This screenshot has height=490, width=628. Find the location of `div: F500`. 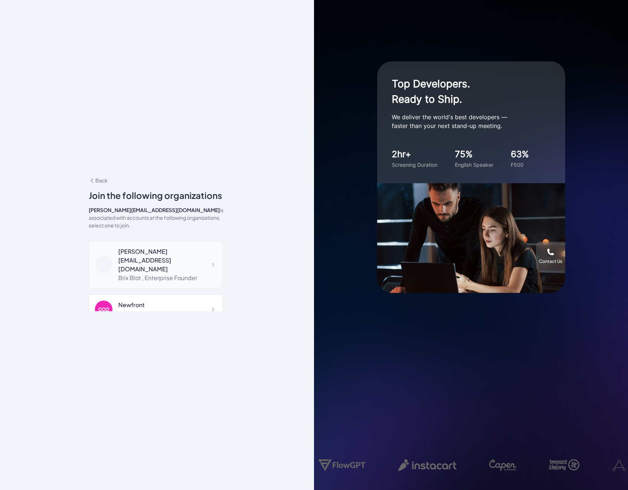

div: F500 is located at coordinates (520, 164).